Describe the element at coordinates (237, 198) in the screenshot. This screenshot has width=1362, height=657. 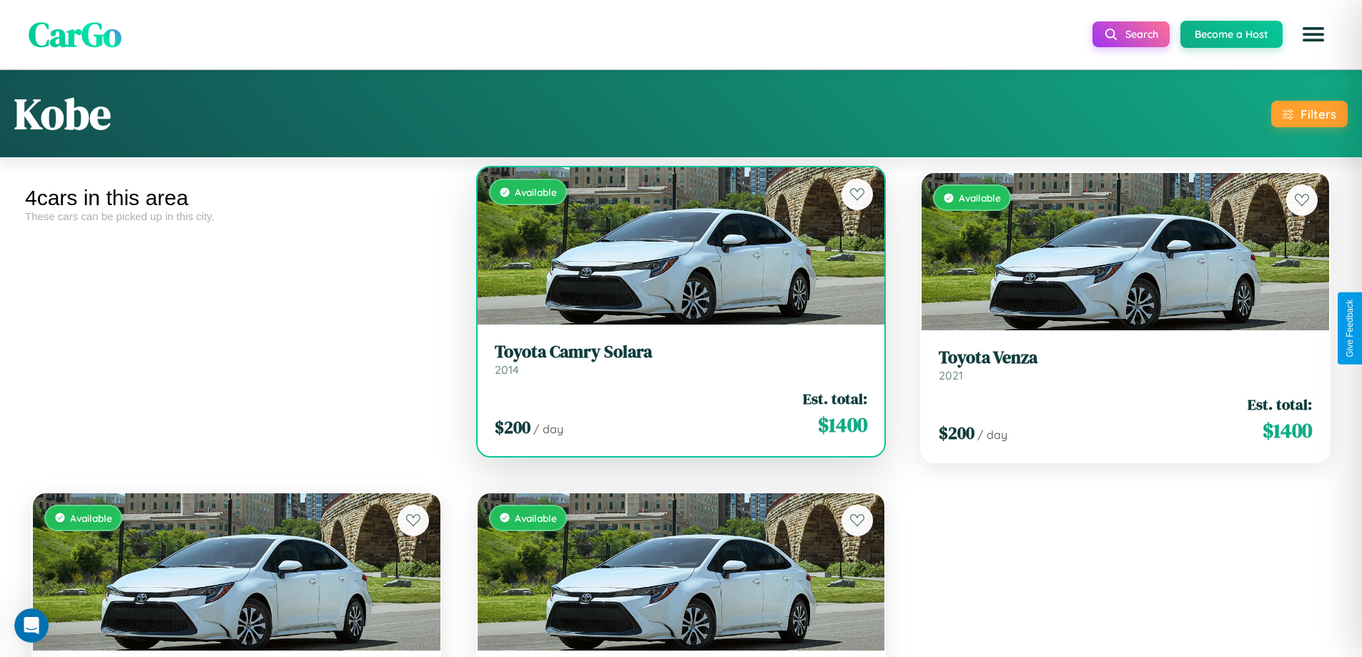
I see `div: 4 cars in this area` at that location.